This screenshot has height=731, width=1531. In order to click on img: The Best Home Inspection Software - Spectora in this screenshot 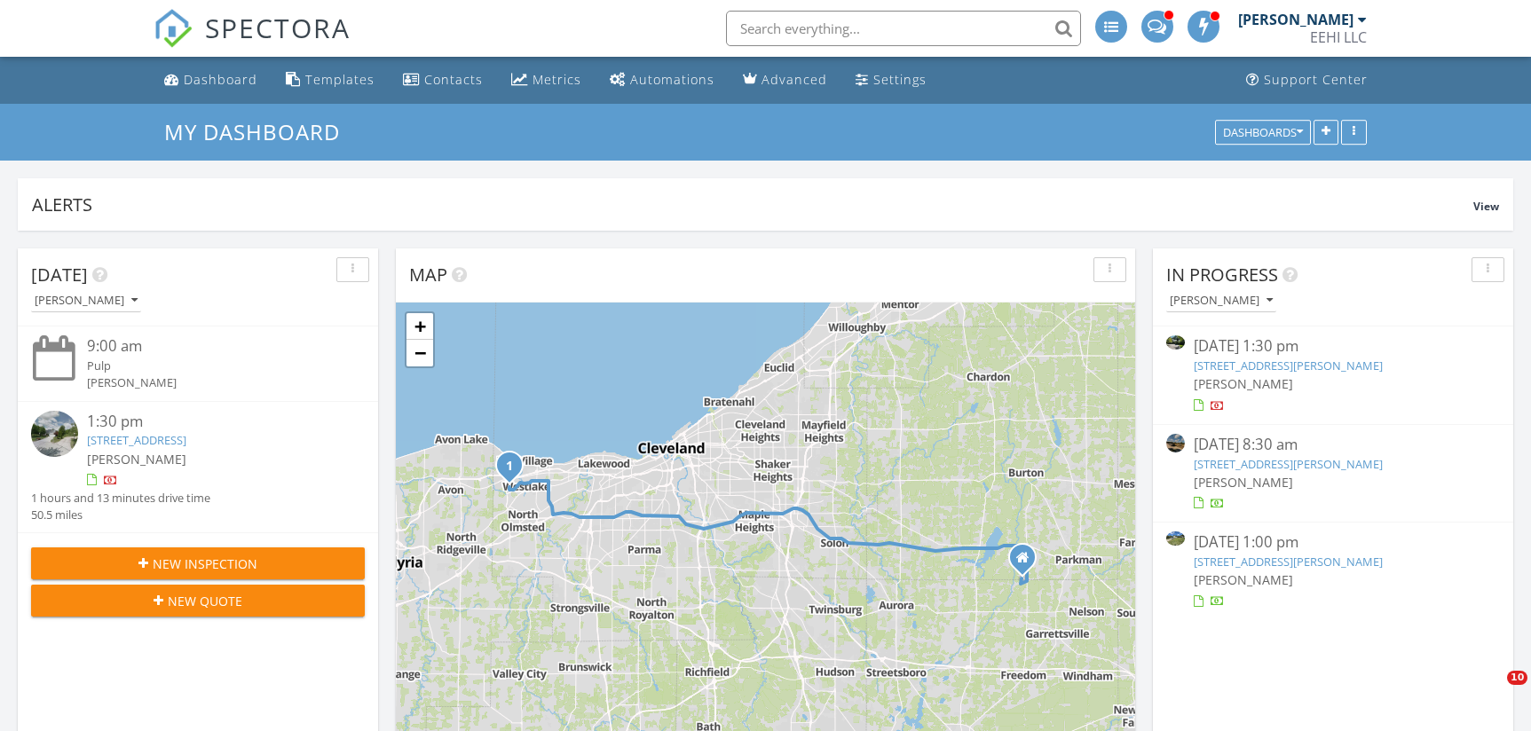, I will do `click(173, 28)`.